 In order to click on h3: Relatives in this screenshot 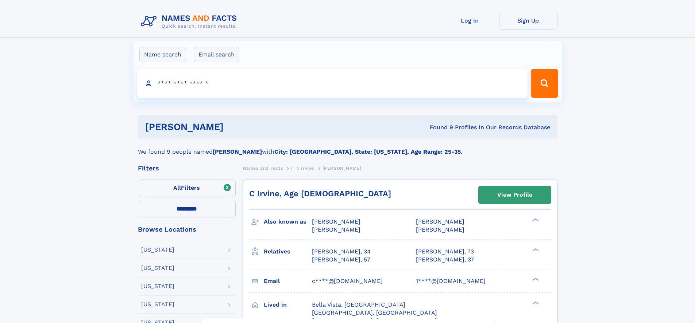, I will do `click(288, 252)`.